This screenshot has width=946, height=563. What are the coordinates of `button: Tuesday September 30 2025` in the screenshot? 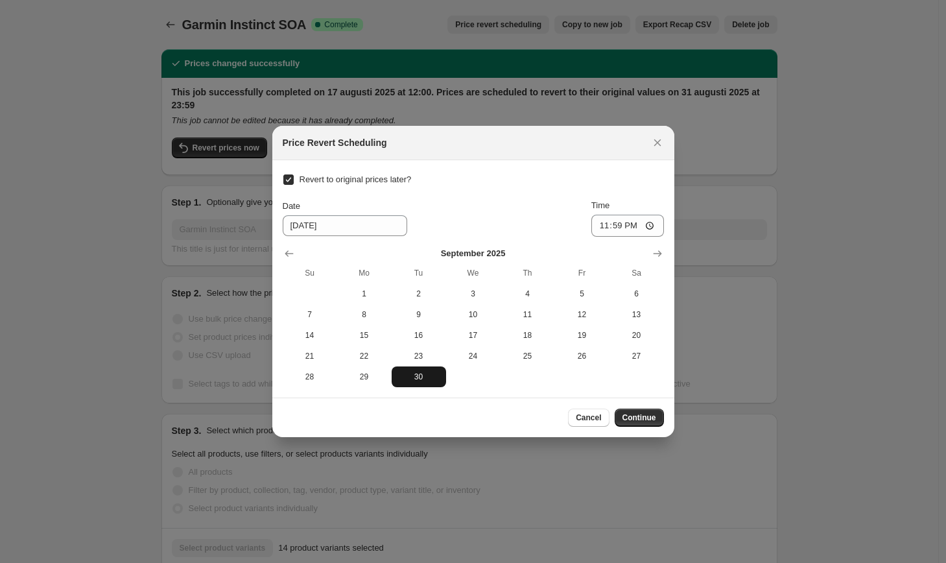 It's located at (419, 377).